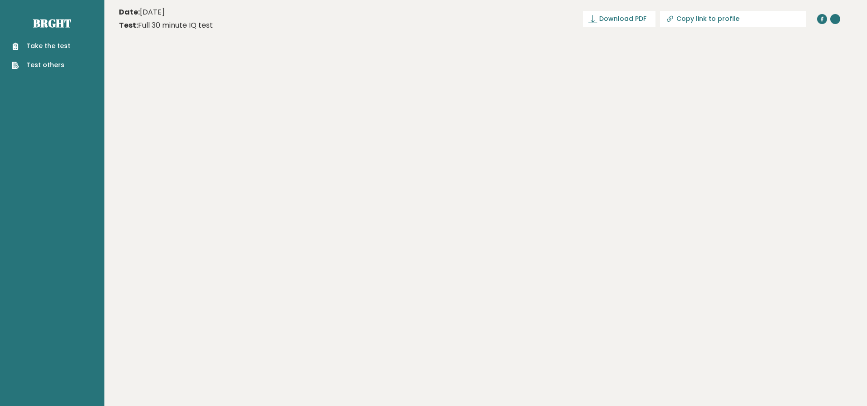 This screenshot has height=406, width=867. I want to click on b: Date:, so click(129, 12).